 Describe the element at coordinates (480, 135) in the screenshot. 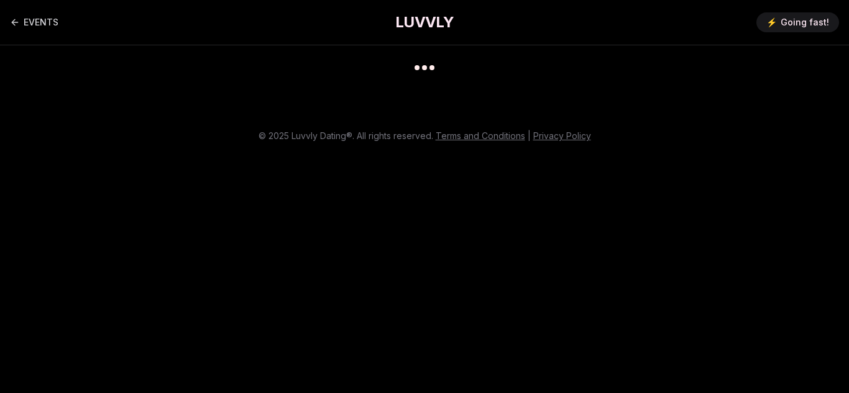

I see `a: Terms and Conditions` at that location.